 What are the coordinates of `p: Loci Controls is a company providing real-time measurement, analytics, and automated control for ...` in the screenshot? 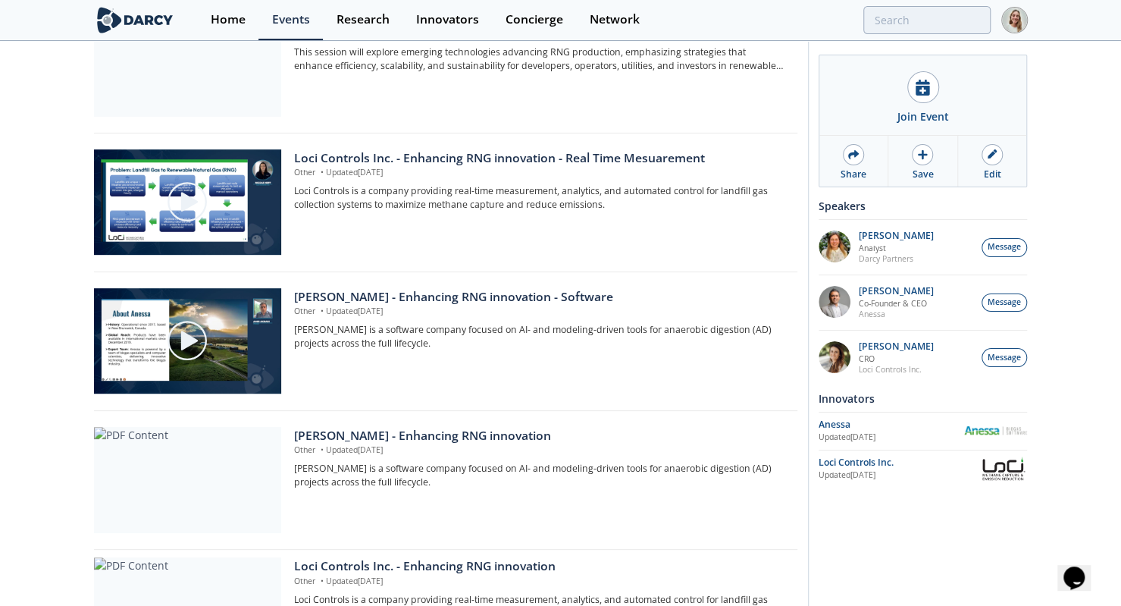 It's located at (540, 198).